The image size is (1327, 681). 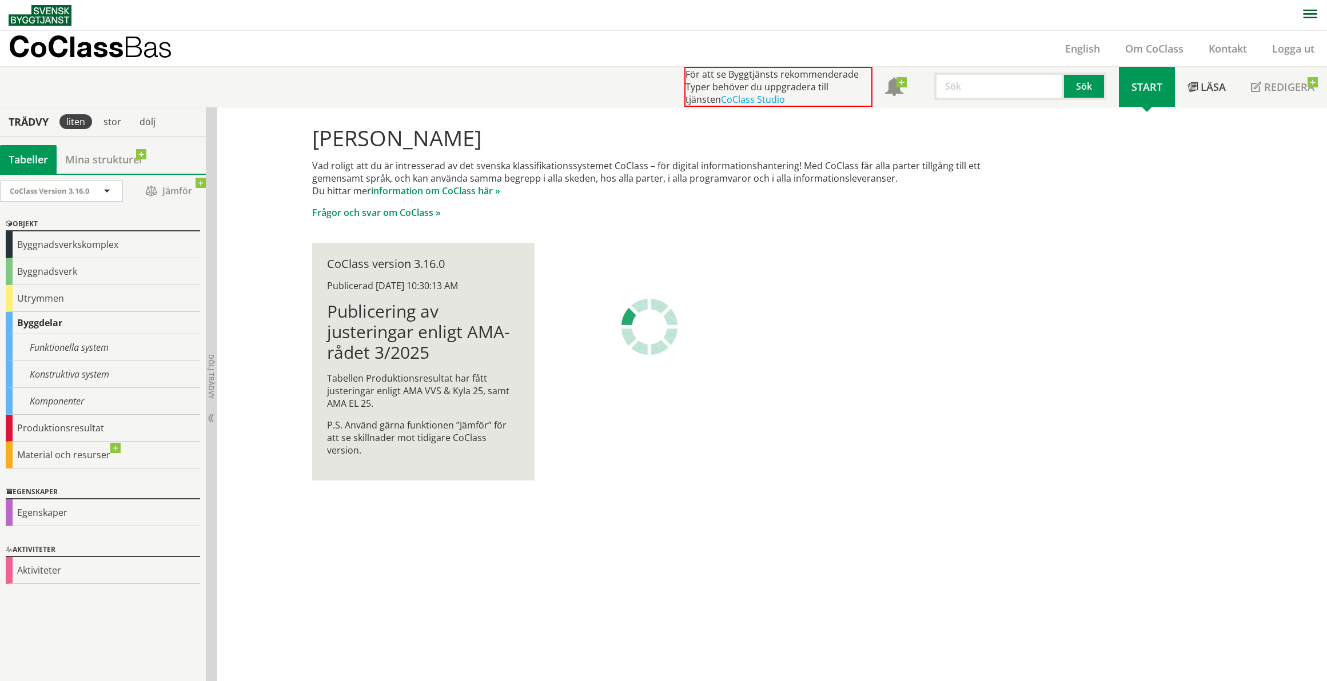 What do you see at coordinates (103, 401) in the screenshot?
I see `div: Komponenter` at bounding box center [103, 401].